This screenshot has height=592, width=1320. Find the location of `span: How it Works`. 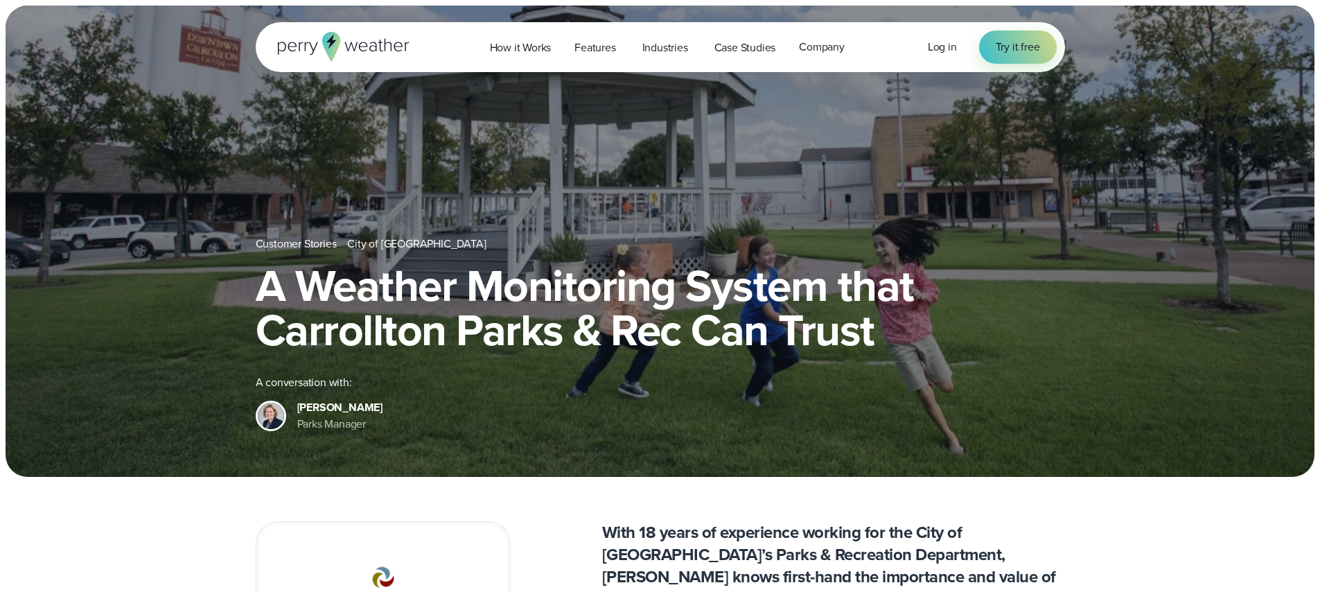

span: How it Works is located at coordinates (520, 48).